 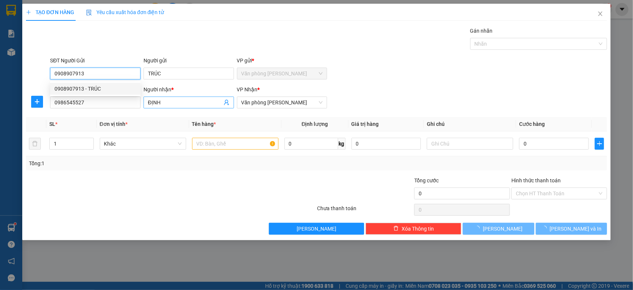 I want to click on span: SL, so click(x=52, y=124).